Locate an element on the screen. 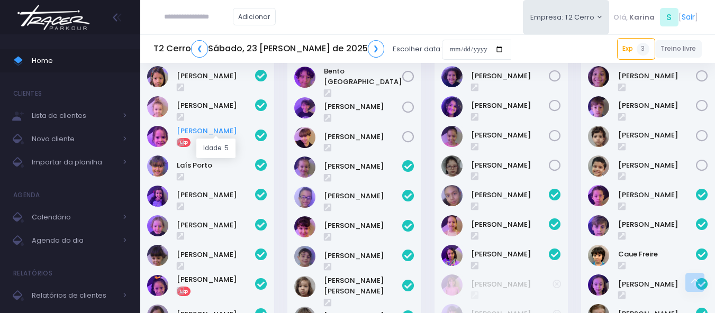 This screenshot has width=715, height=313. span: Olá, is located at coordinates (620, 17).